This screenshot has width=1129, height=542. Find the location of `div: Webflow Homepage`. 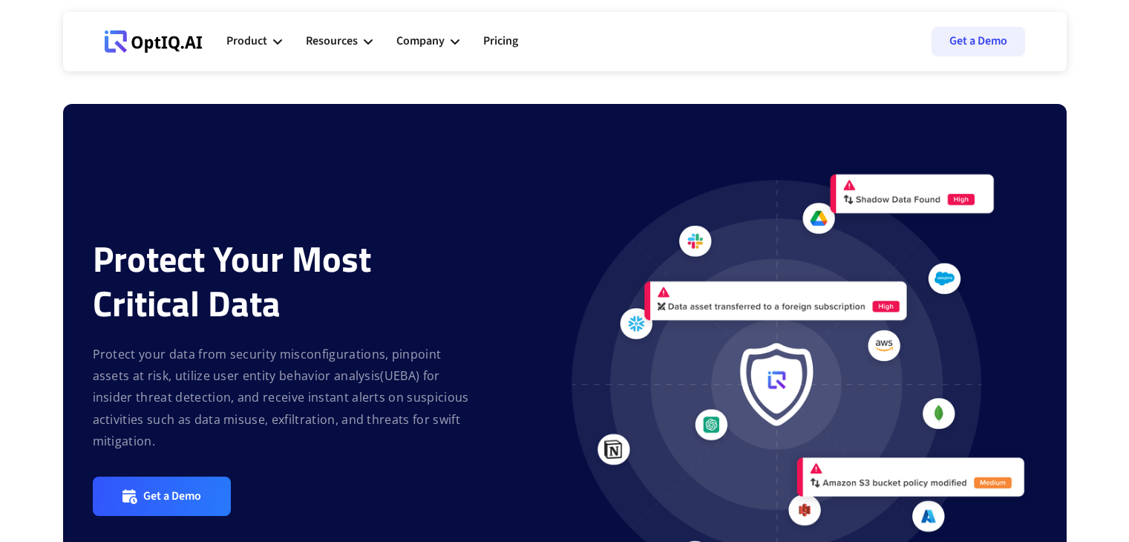

div: Webflow Homepage is located at coordinates (105, 52).